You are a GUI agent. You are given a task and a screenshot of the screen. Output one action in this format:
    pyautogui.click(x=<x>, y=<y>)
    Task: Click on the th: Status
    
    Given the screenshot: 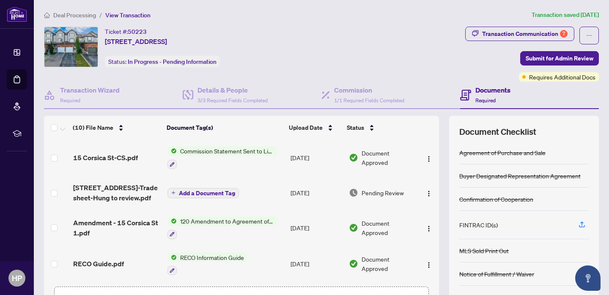 What is the action you would take?
    pyautogui.click(x=379, y=128)
    